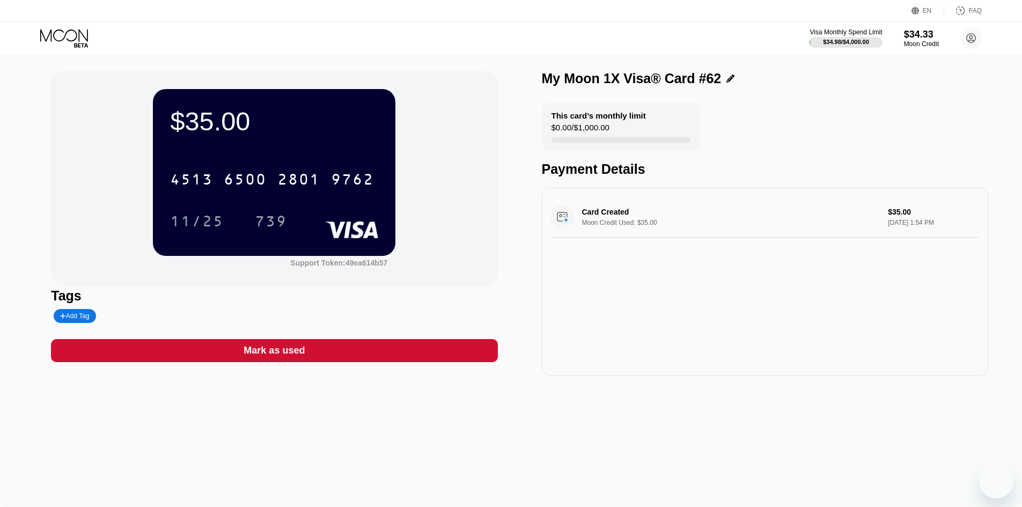  Describe the element at coordinates (581, 130) in the screenshot. I see `div: $0.00 / $1,000.00` at that location.